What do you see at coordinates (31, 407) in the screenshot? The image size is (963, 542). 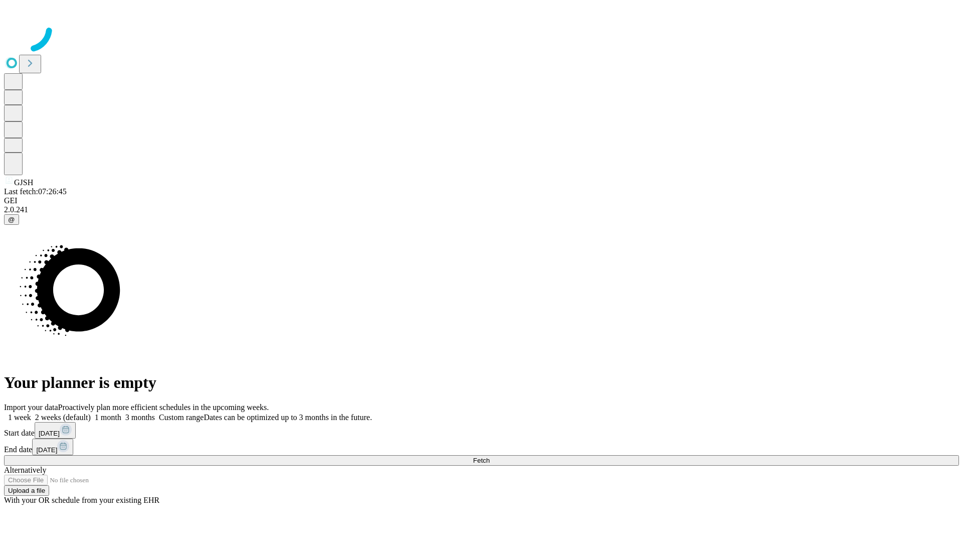 I see `span: Import your data` at bounding box center [31, 407].